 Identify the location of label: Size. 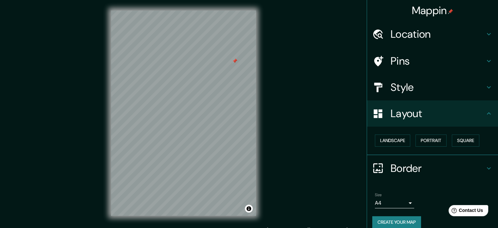
(378, 194).